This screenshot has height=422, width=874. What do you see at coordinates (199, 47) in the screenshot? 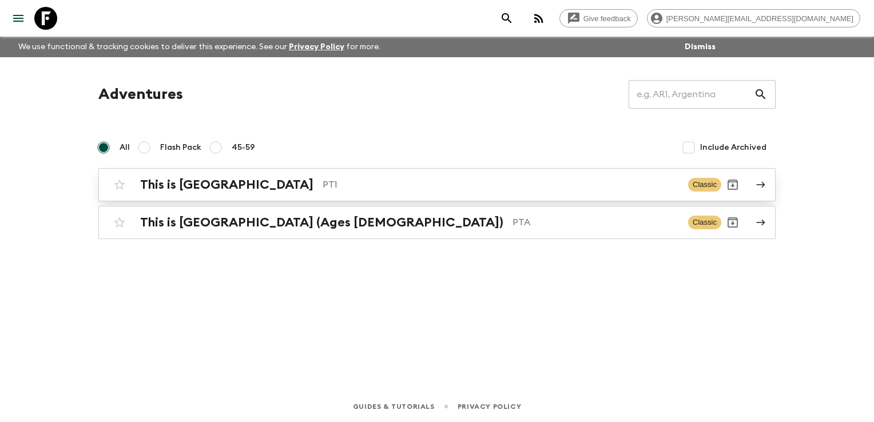
I see `p: We use functional & tracking cookies to deliver this experience. See our for more.` at bounding box center [199, 47].